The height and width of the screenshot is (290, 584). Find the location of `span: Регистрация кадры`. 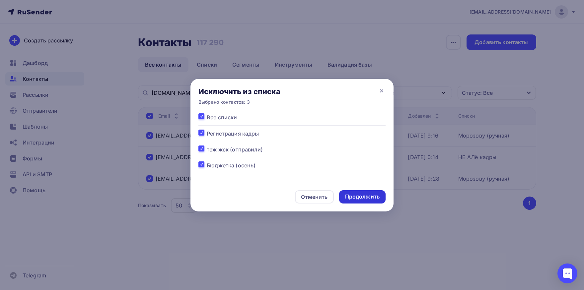

span: Регистрация кадры is located at coordinates (233, 134).